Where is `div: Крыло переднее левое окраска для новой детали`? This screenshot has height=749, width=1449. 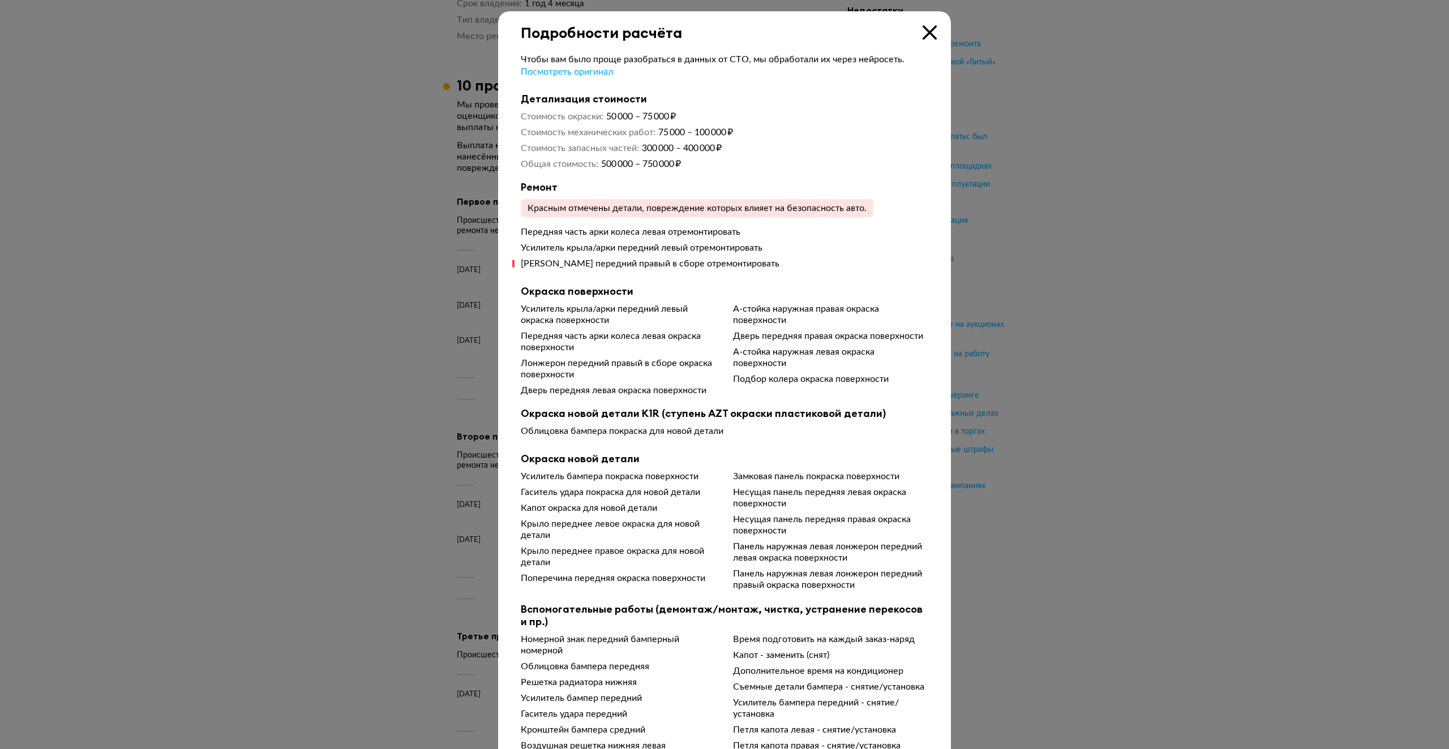 div: Крыло переднее левое окраска для новой детали is located at coordinates (618, 530).